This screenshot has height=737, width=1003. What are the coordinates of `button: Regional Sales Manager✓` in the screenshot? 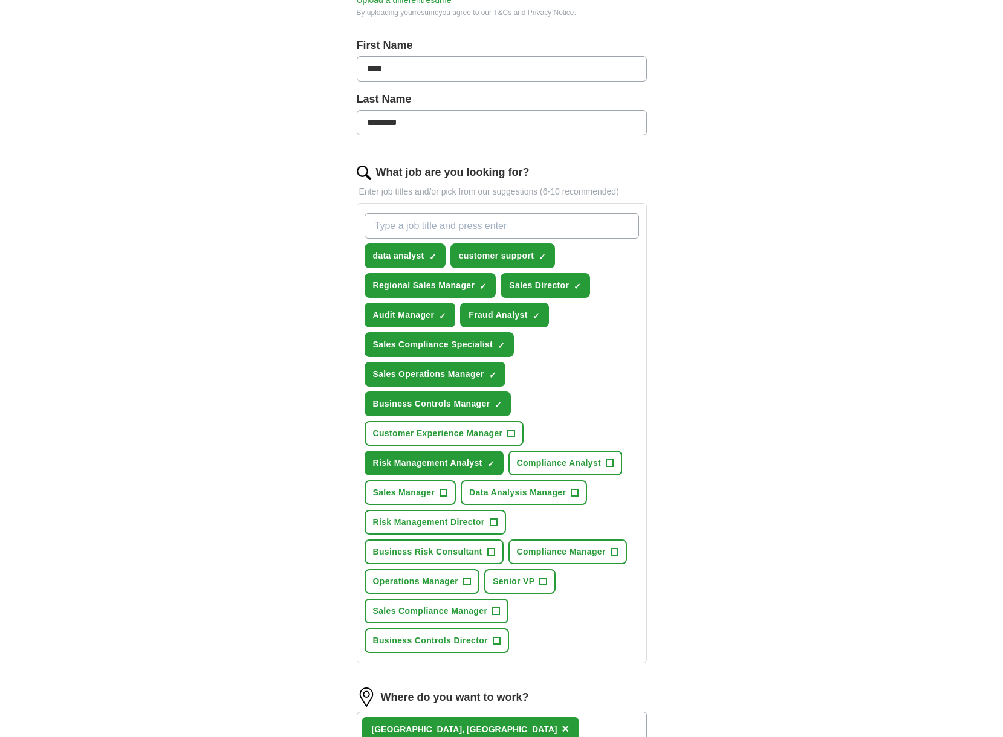 It's located at (430, 285).